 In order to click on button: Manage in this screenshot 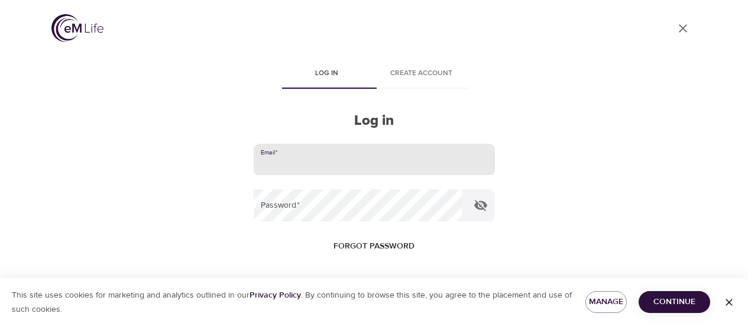, I will do `click(606, 301)`.